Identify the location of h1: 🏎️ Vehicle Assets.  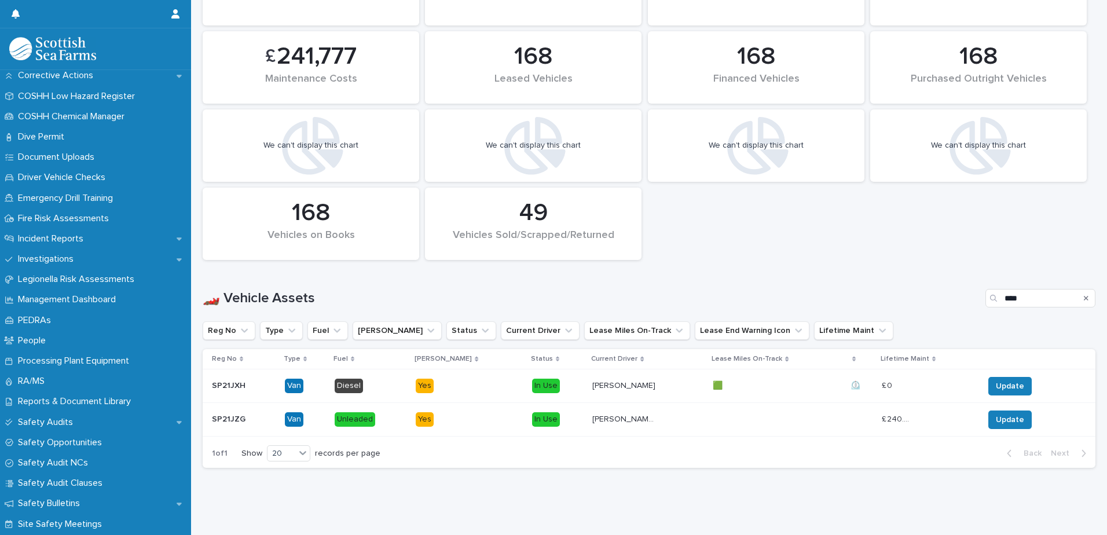
(592, 298).